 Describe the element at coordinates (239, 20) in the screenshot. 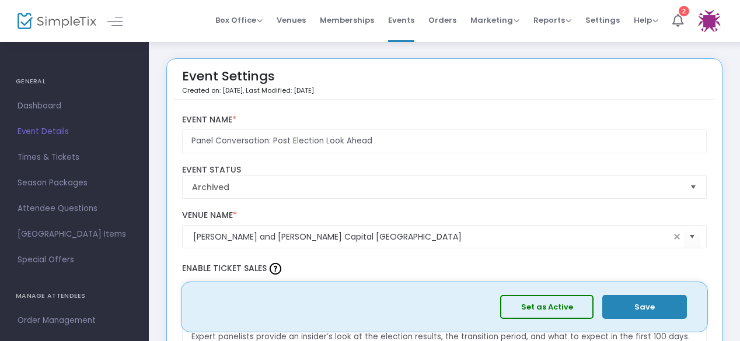

I see `span: Box Office` at that location.